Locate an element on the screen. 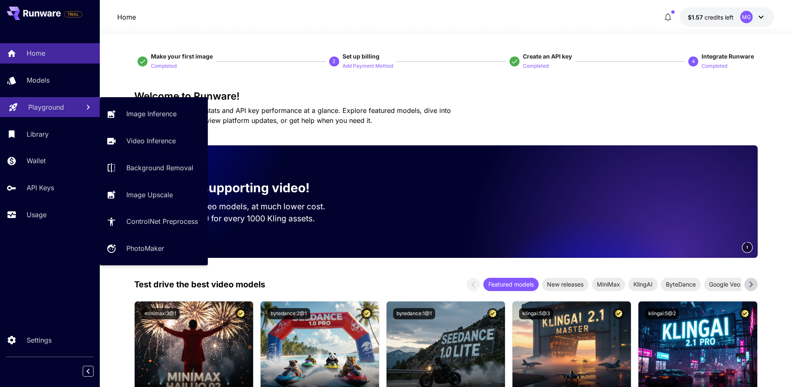 This screenshot has width=798, height=387. p: Wallet is located at coordinates (36, 161).